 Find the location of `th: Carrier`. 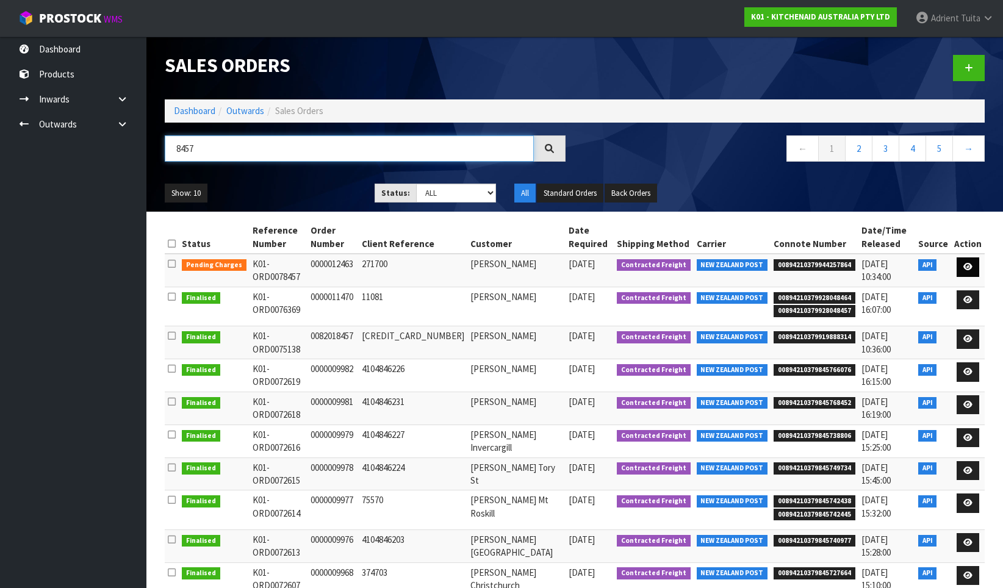

th: Carrier is located at coordinates (732, 237).